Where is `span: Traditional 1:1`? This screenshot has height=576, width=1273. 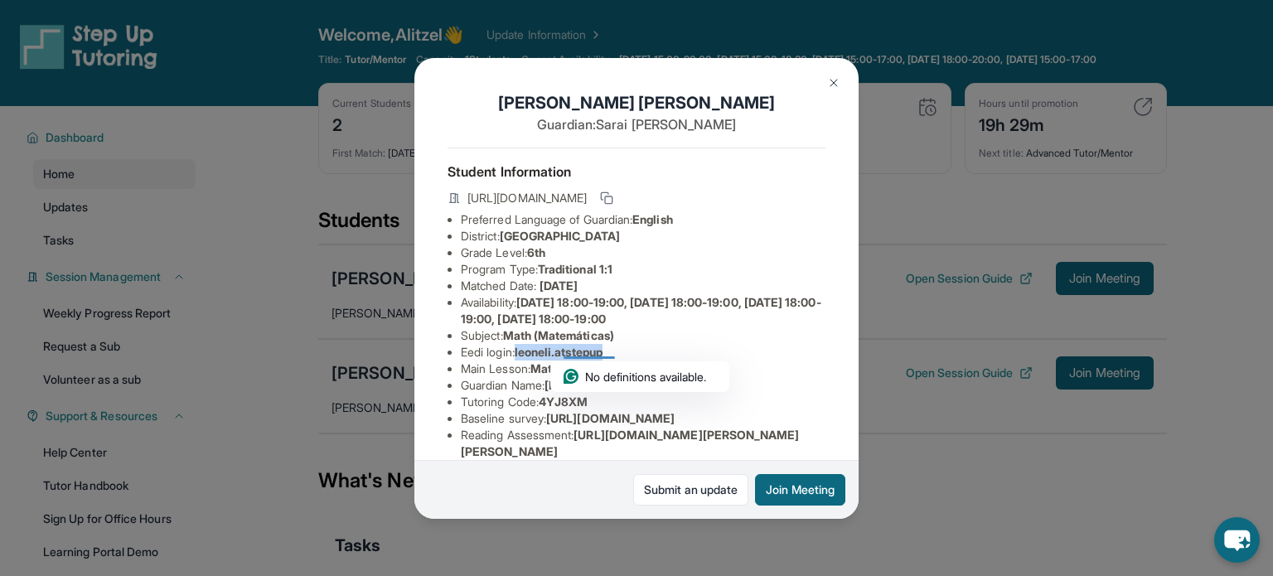 span: Traditional 1:1 is located at coordinates (575, 269).